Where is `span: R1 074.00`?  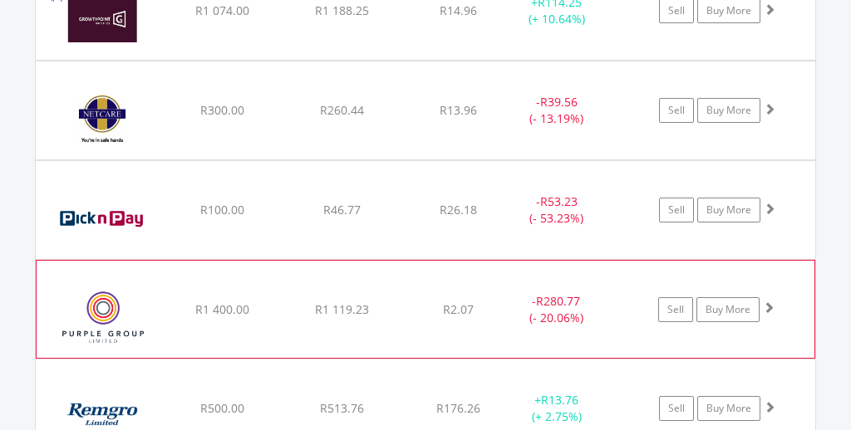 span: R1 074.00 is located at coordinates (222, 10).